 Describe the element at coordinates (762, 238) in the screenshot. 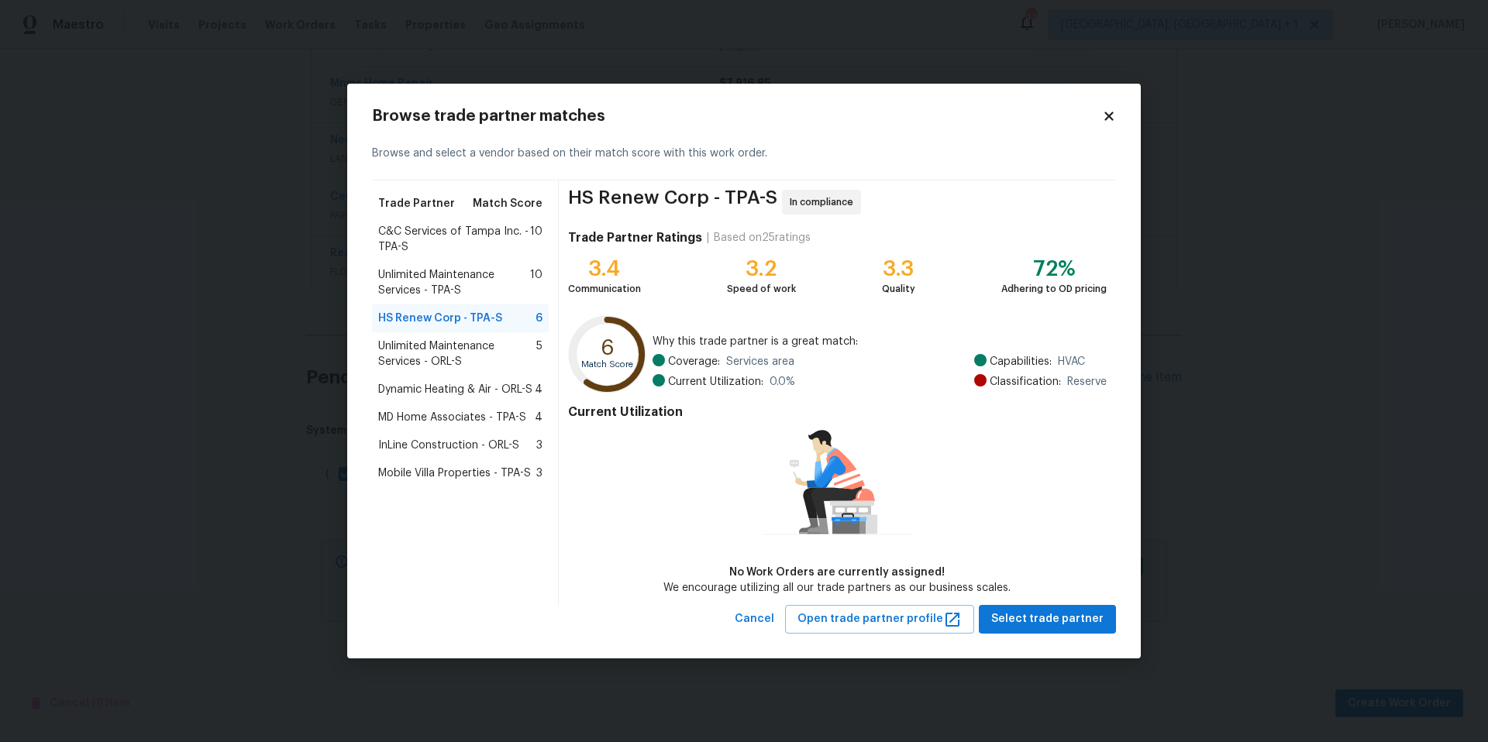

I see `div: Based on 25 ratings` at that location.